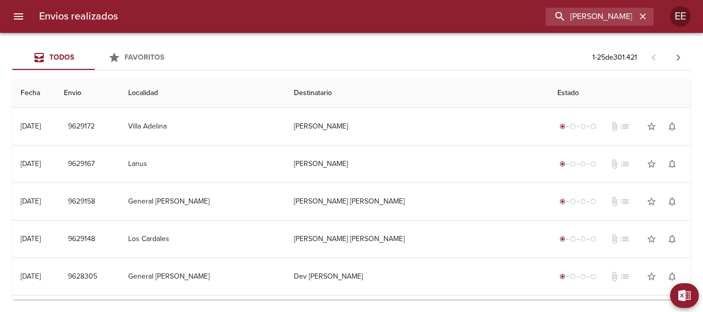 The width and height of the screenshot is (703, 312). I want to click on span: 9629172, so click(81, 127).